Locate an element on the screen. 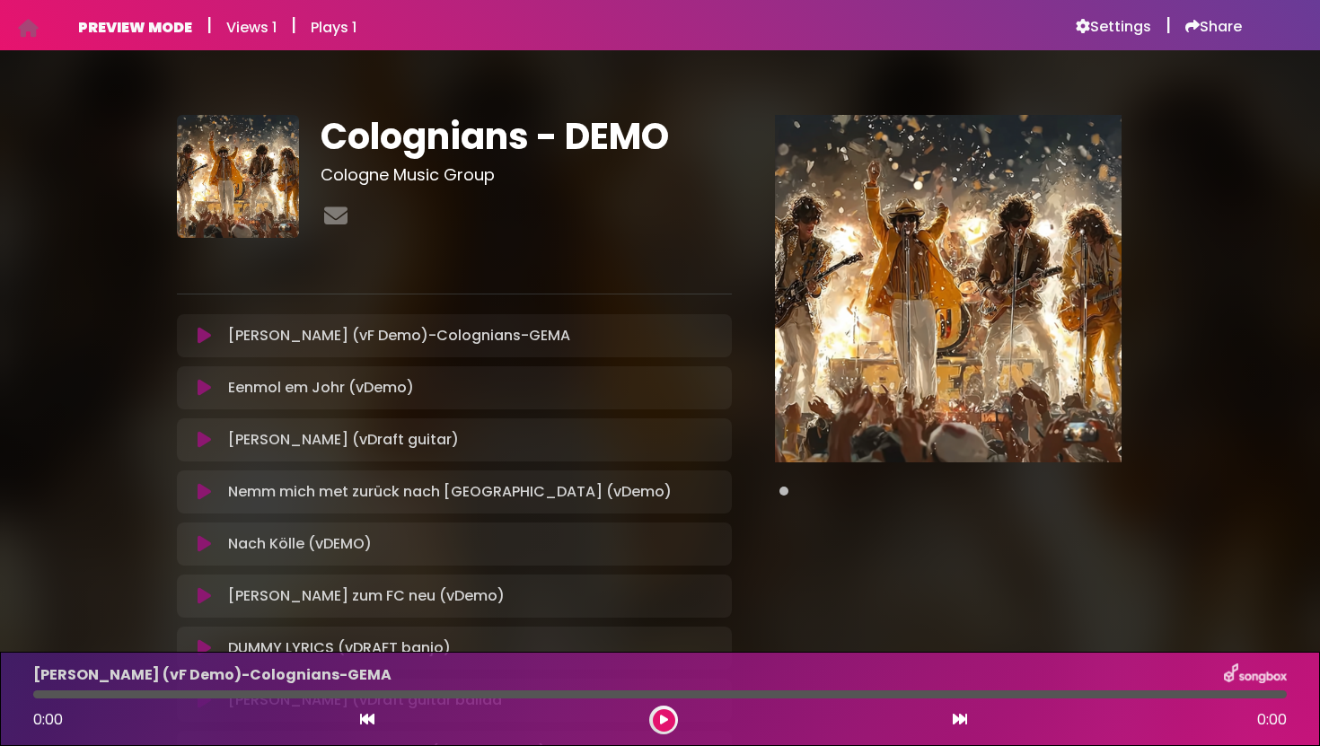  h6: Plays 1 is located at coordinates (333, 27).